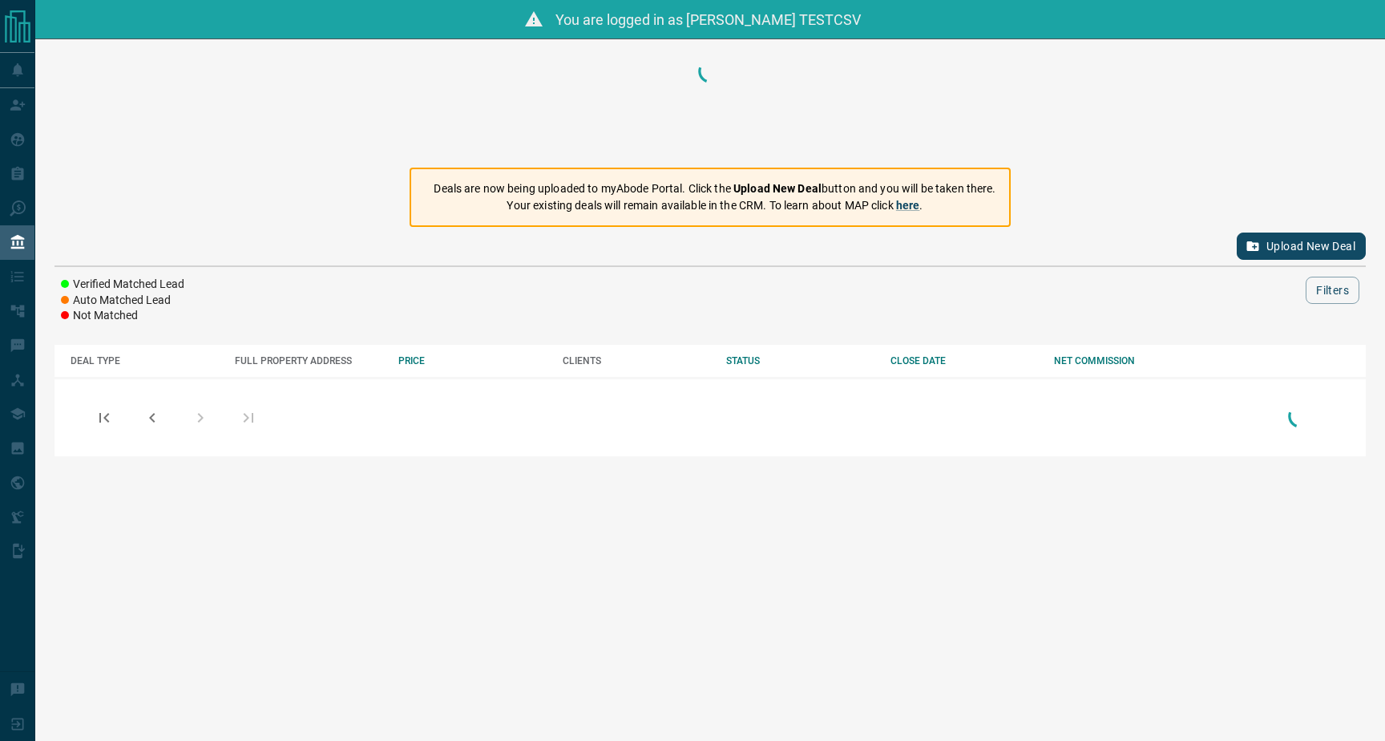 This screenshot has width=1385, height=741. What do you see at coordinates (309, 361) in the screenshot?
I see `div: FULL PROPERTY ADDRESS` at bounding box center [309, 361].